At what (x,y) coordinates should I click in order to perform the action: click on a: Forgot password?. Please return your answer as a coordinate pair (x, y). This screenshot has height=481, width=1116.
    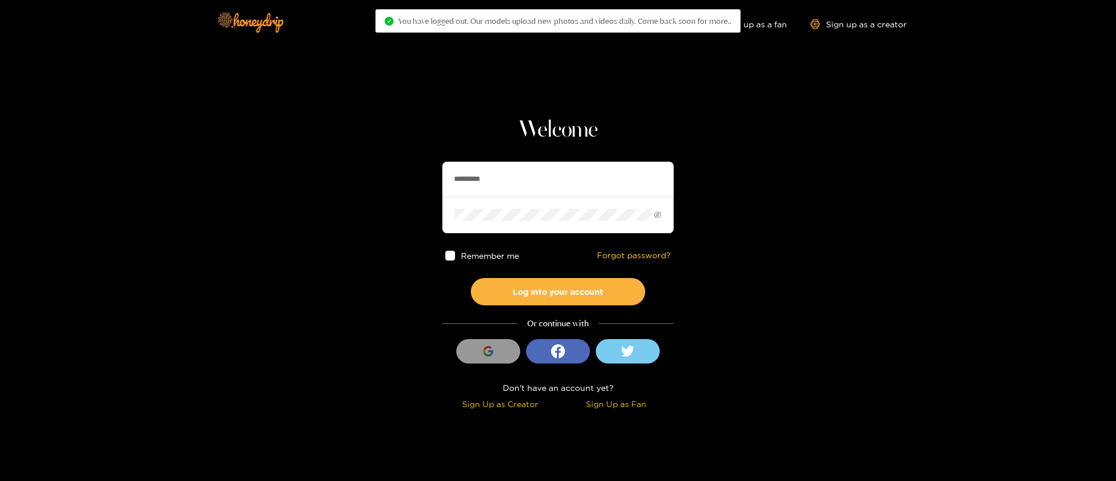
    Looking at the image, I should click on (633, 255).